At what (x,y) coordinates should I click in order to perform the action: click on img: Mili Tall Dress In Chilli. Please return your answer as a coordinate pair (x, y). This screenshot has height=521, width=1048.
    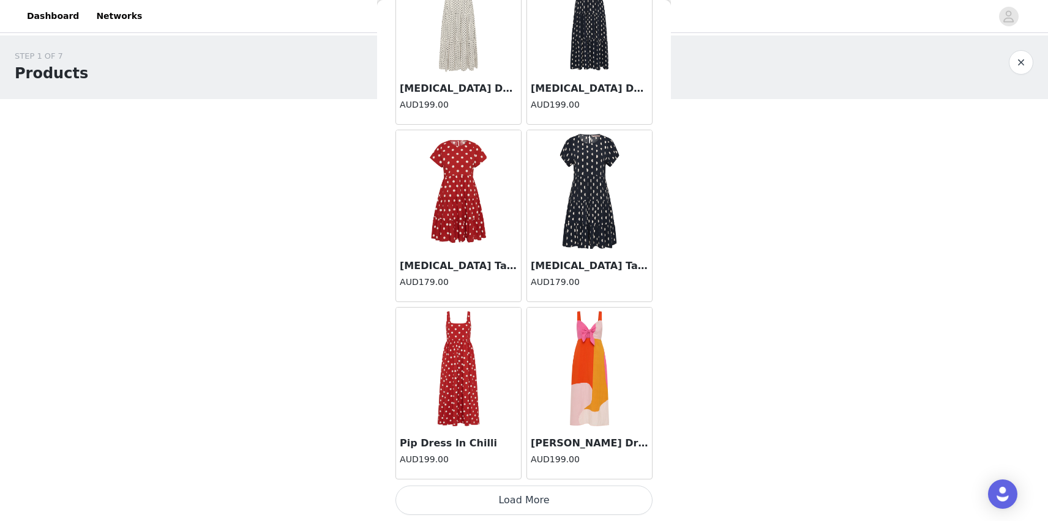
    Looking at the image, I should click on (458, 192).